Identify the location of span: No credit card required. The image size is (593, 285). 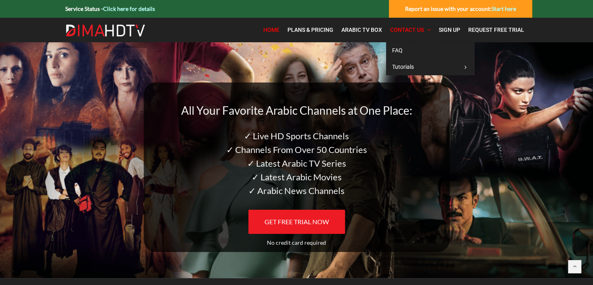
(296, 242).